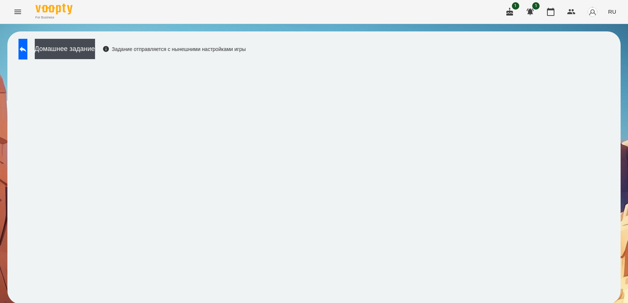  I want to click on span: RU, so click(612, 11).